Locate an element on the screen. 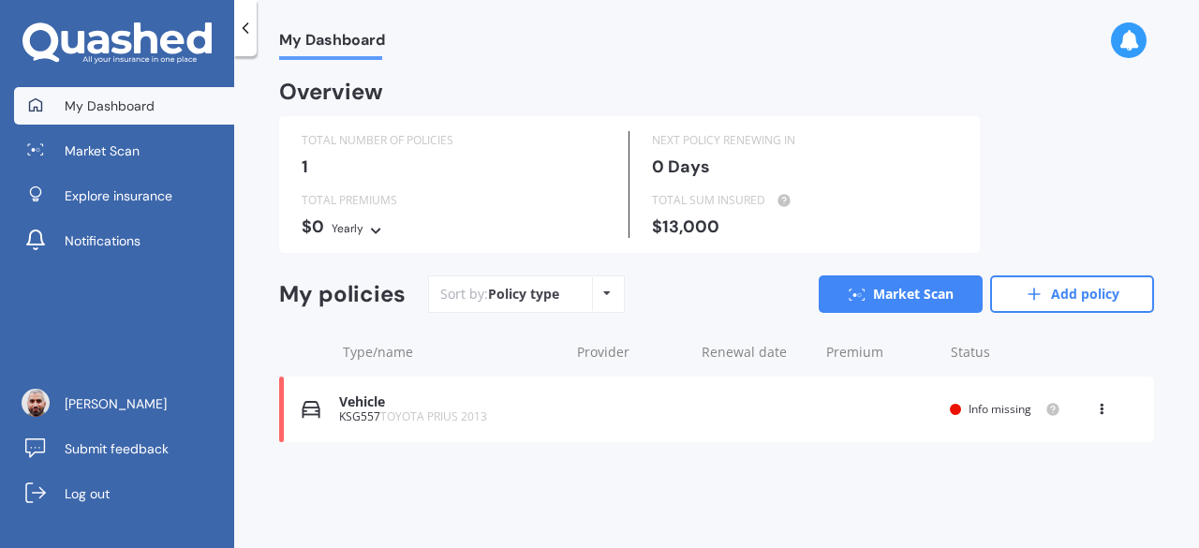 The image size is (1199, 548). span: Explore insurance is located at coordinates (118, 196).